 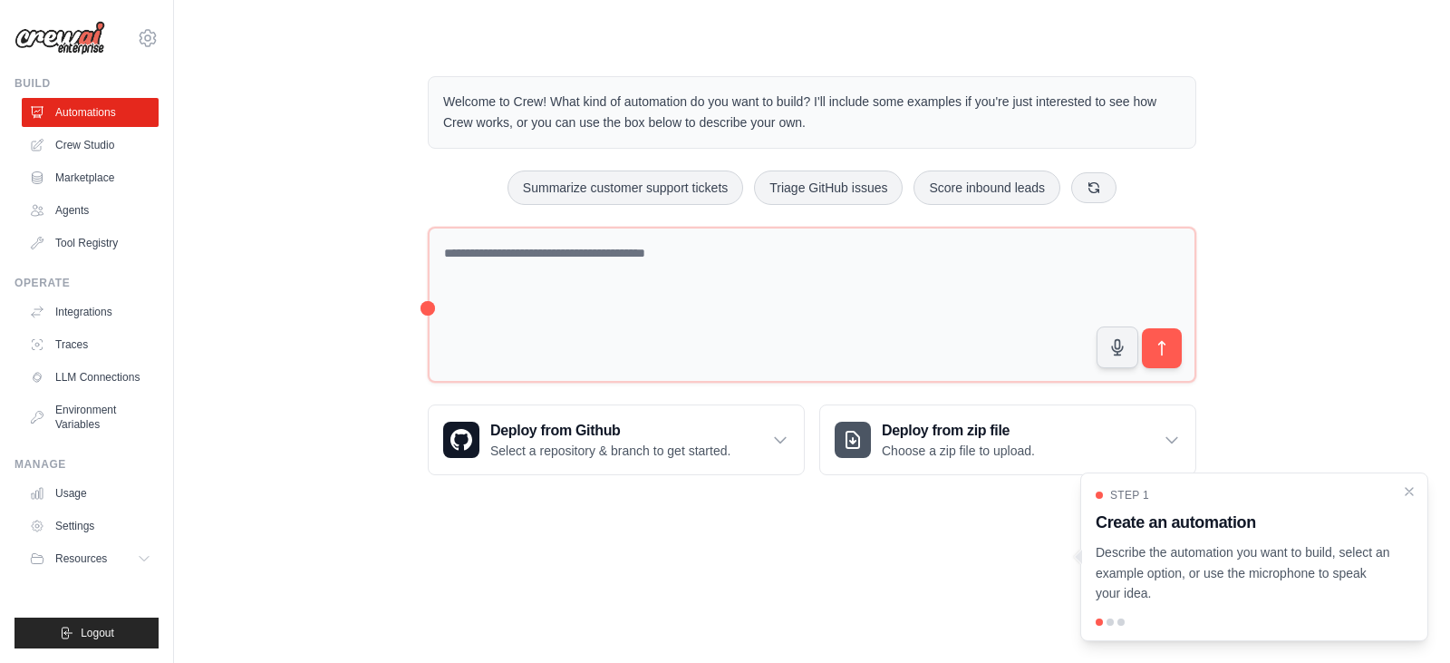 I want to click on button: Score inbound leads, so click(x=987, y=188).